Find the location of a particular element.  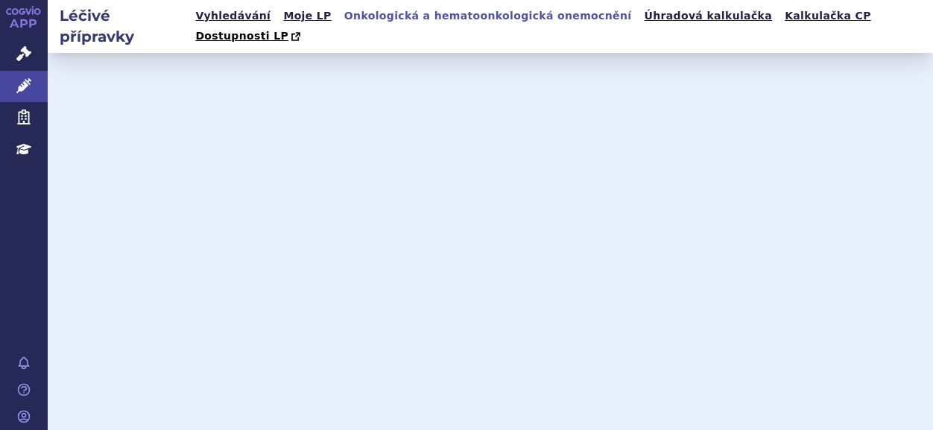

a: Kalkulačka CP is located at coordinates (828, 16).